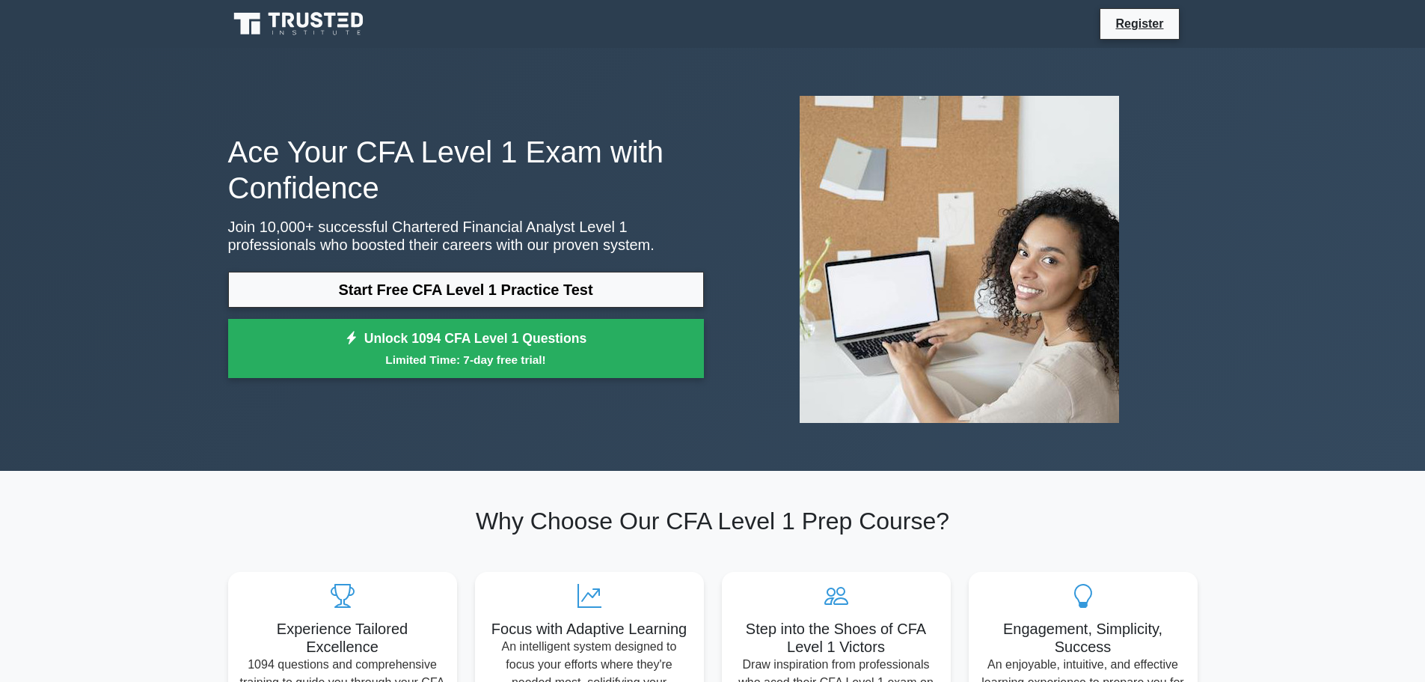  Describe the element at coordinates (713, 521) in the screenshot. I see `h2: Why Choose Our CFA Level 1 Prep Course?` at that location.